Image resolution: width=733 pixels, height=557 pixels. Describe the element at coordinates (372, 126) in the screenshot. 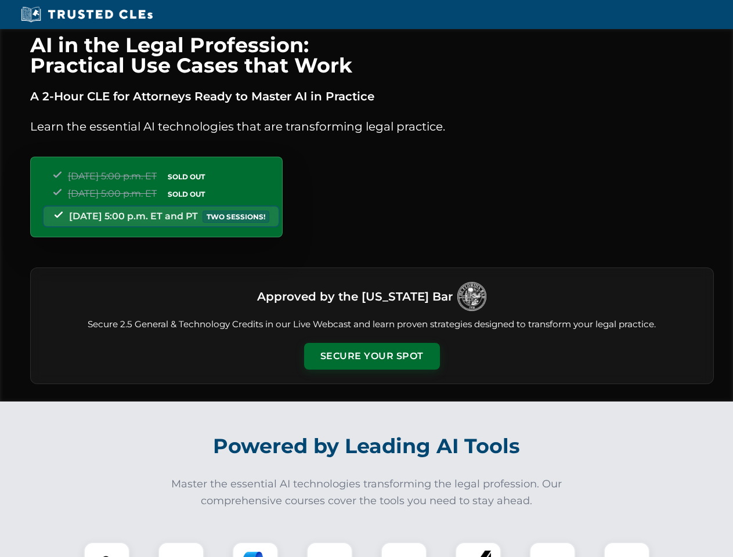

I see `p: Learn the essential AI technologies that are transforming legal practice.` at that location.